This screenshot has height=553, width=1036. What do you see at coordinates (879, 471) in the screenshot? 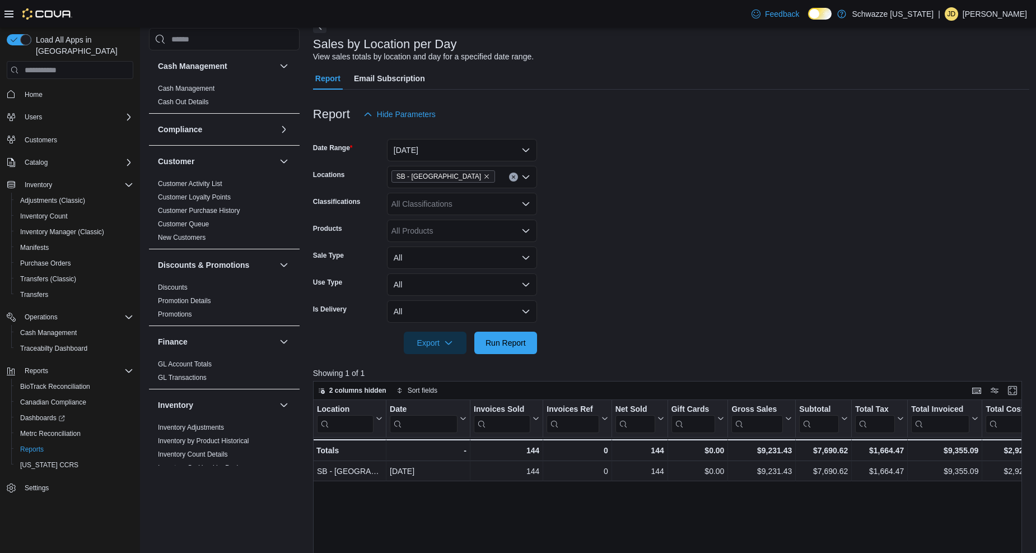
I see `div: $1,664.47` at bounding box center [879, 471].